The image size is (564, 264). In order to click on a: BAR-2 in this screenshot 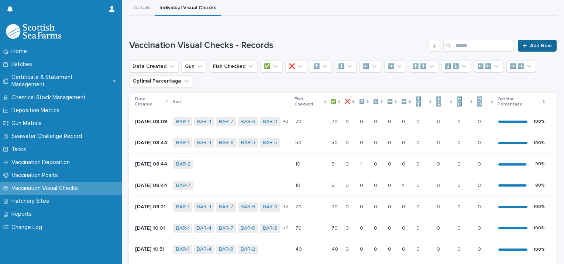, I will do `click(248, 250)`.